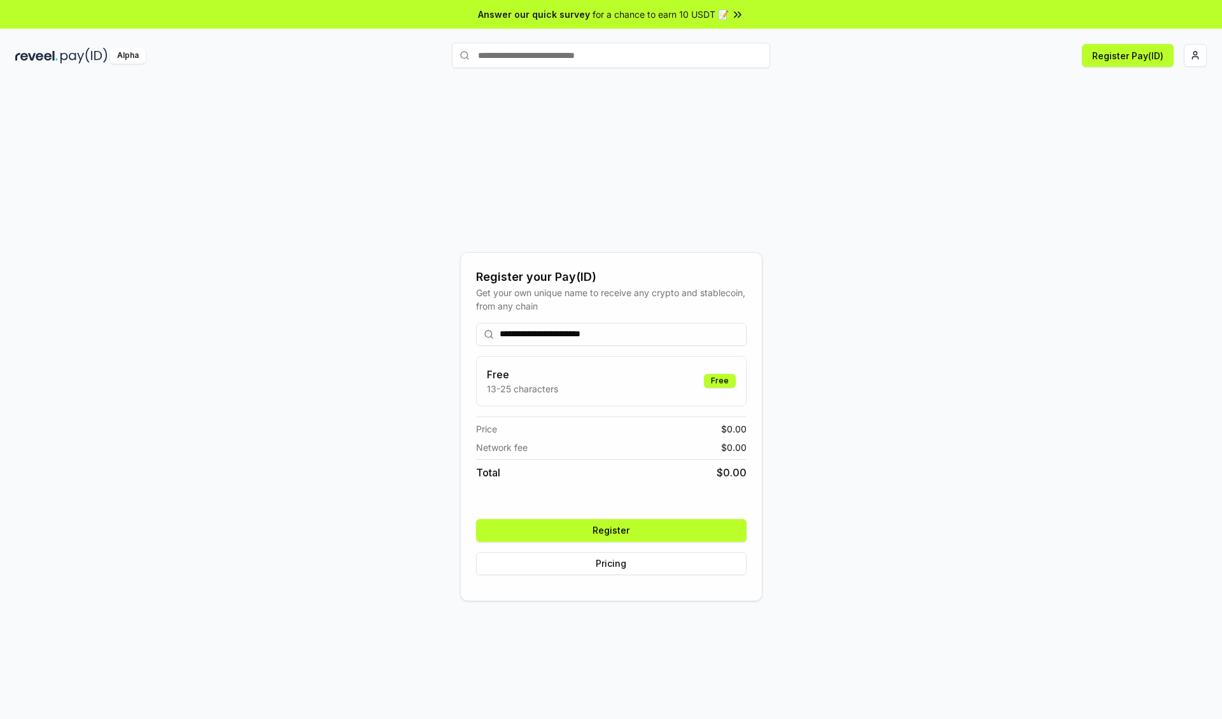 The height and width of the screenshot is (719, 1222). I want to click on span: Total, so click(488, 472).